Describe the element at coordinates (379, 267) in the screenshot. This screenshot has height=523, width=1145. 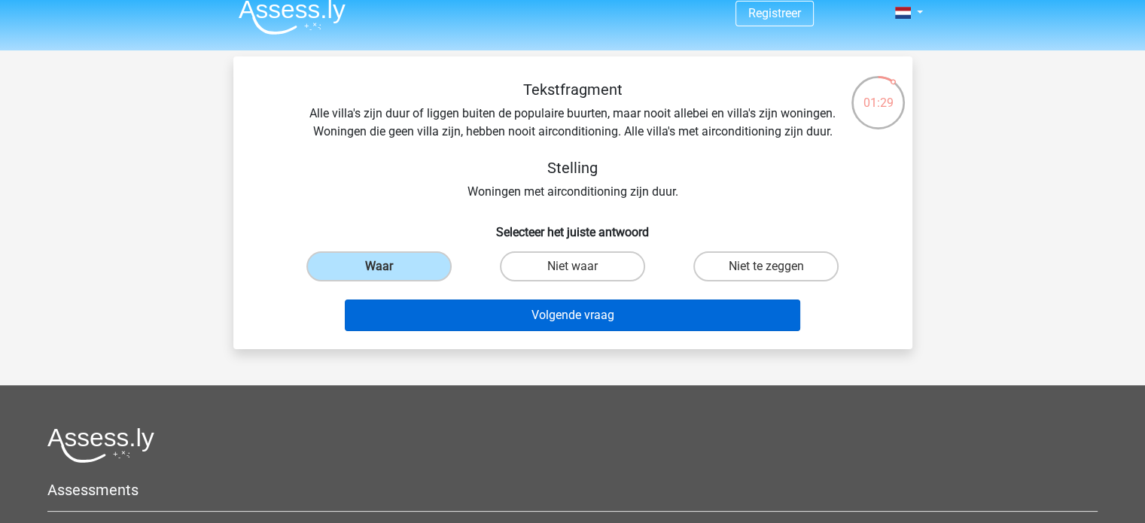
I see `label: Waar` at that location.